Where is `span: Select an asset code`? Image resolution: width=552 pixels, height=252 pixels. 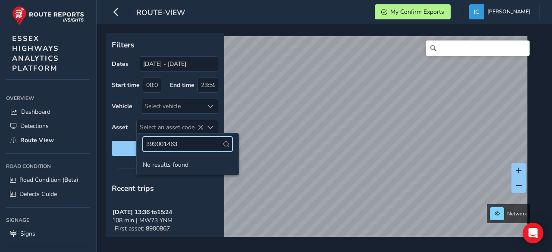
span: Select an asset code is located at coordinates (170, 127).